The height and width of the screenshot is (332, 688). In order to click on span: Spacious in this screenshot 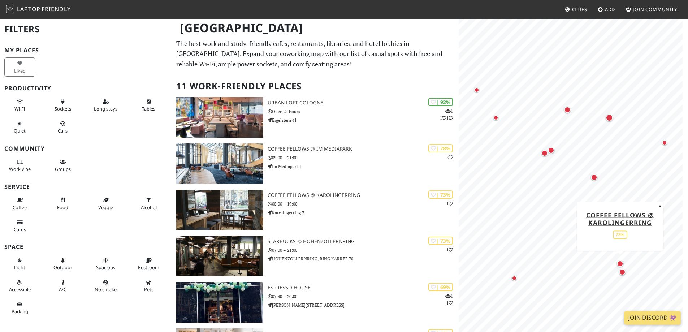, I will do `click(105, 267)`.